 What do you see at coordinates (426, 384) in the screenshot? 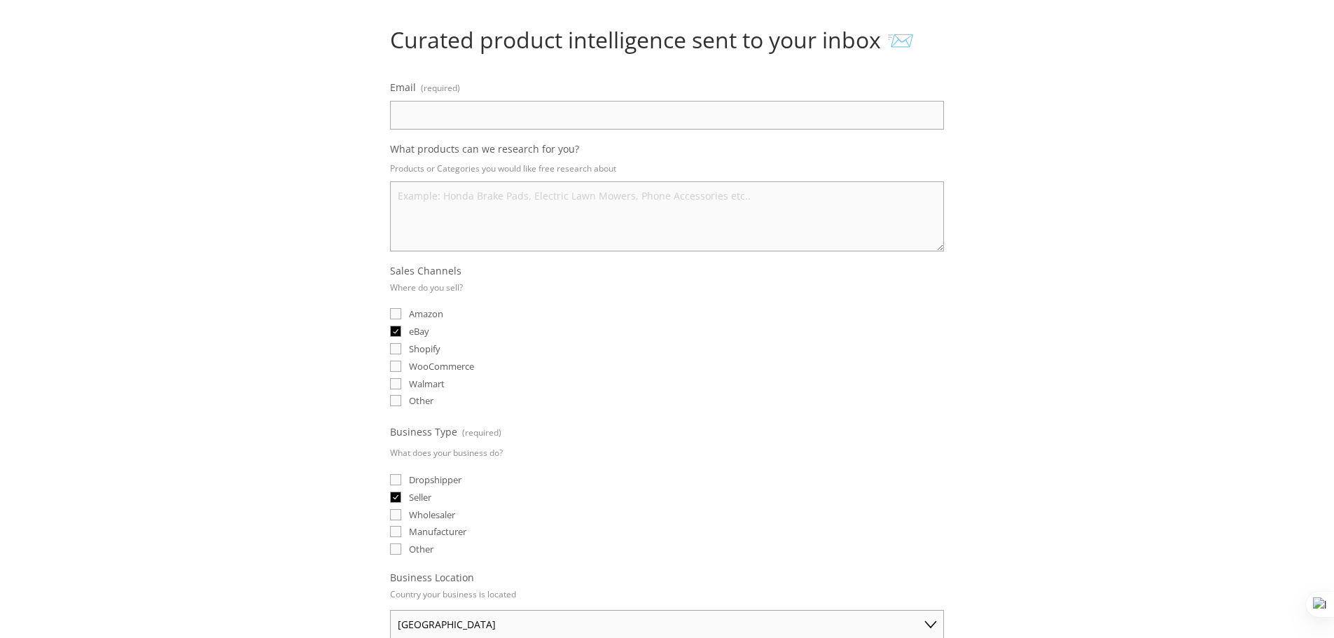
I see `span: Walmart` at bounding box center [426, 384].